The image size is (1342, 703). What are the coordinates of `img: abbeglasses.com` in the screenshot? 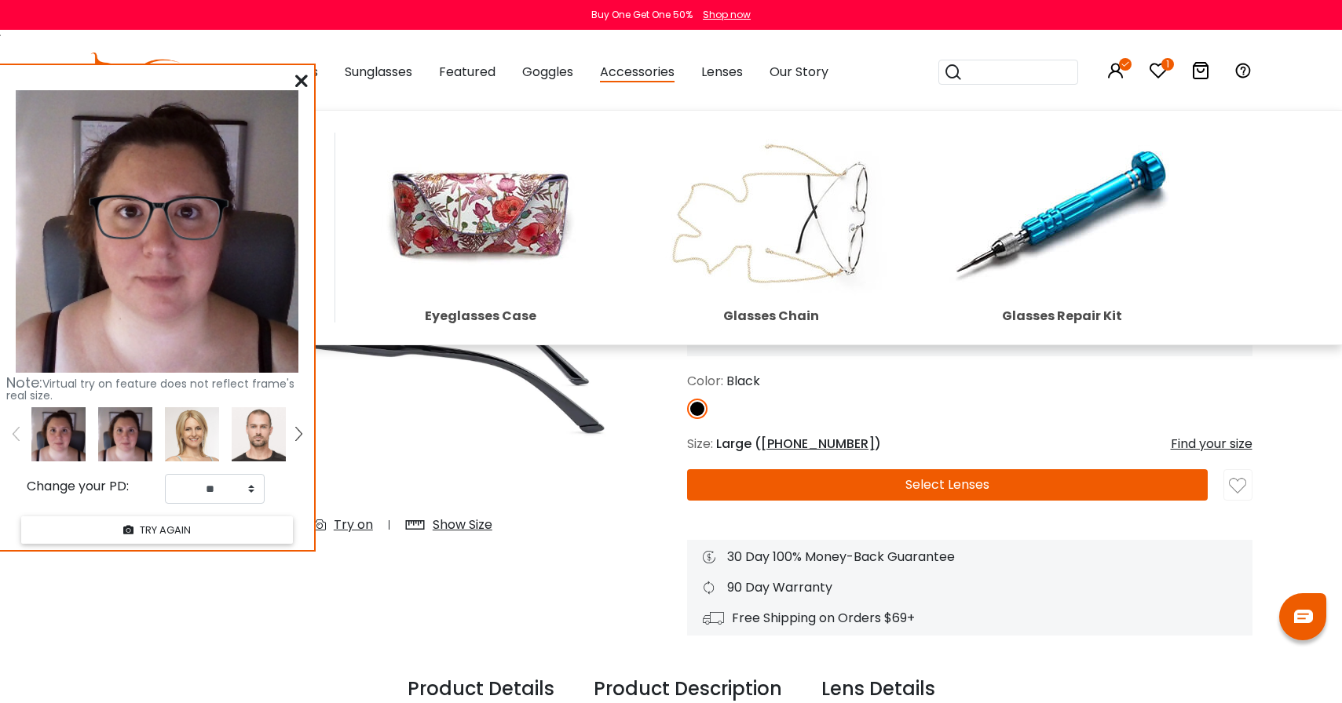 It's located at (155, 72).